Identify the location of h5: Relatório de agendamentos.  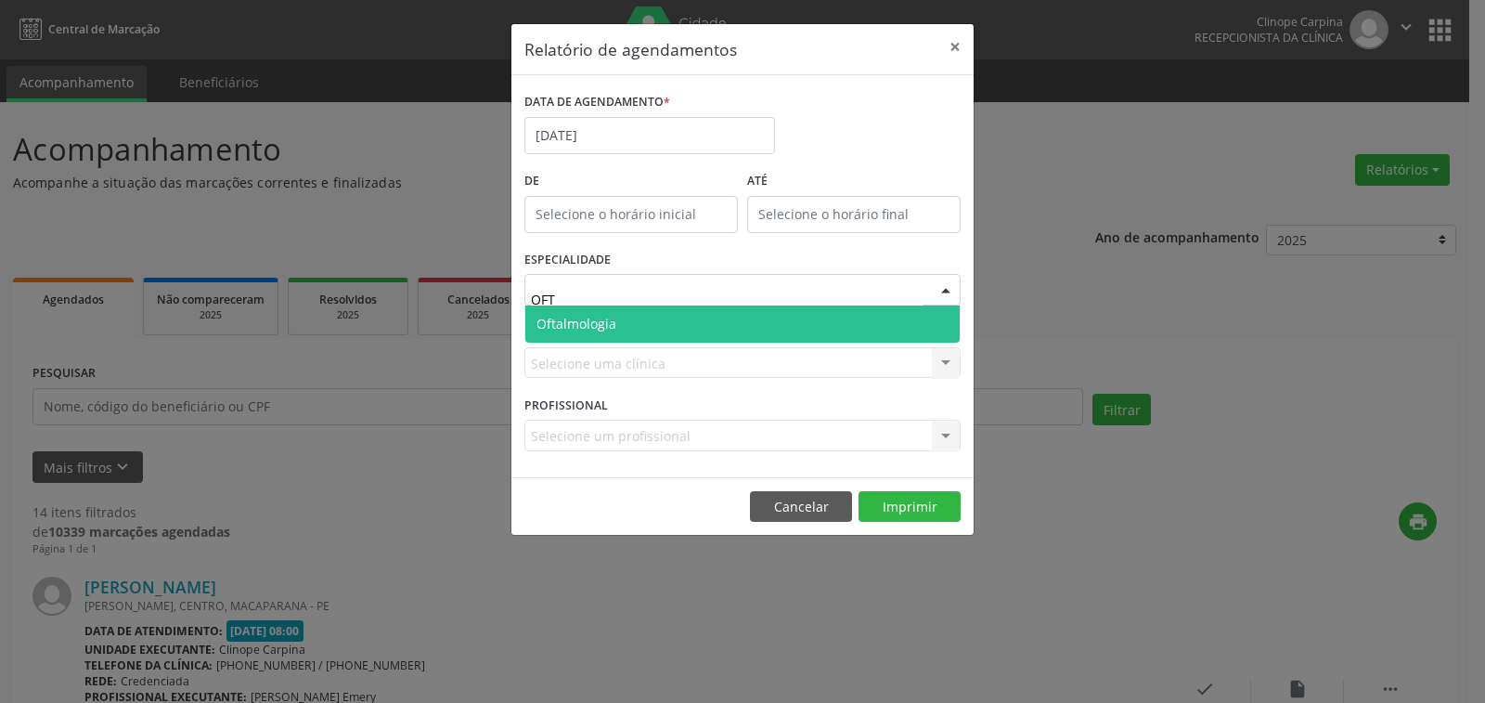
(630, 49).